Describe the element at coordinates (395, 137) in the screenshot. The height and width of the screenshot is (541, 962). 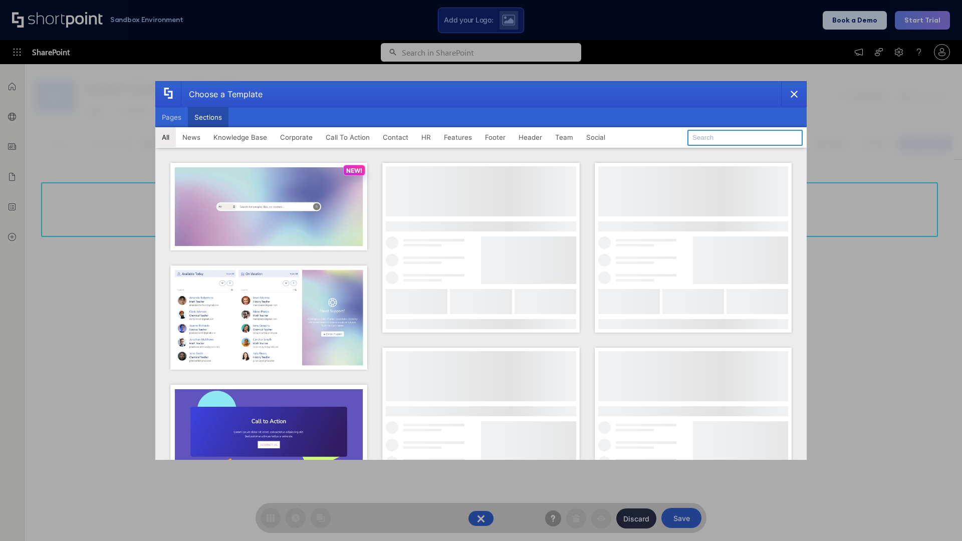
I see `button: Contact` at that location.